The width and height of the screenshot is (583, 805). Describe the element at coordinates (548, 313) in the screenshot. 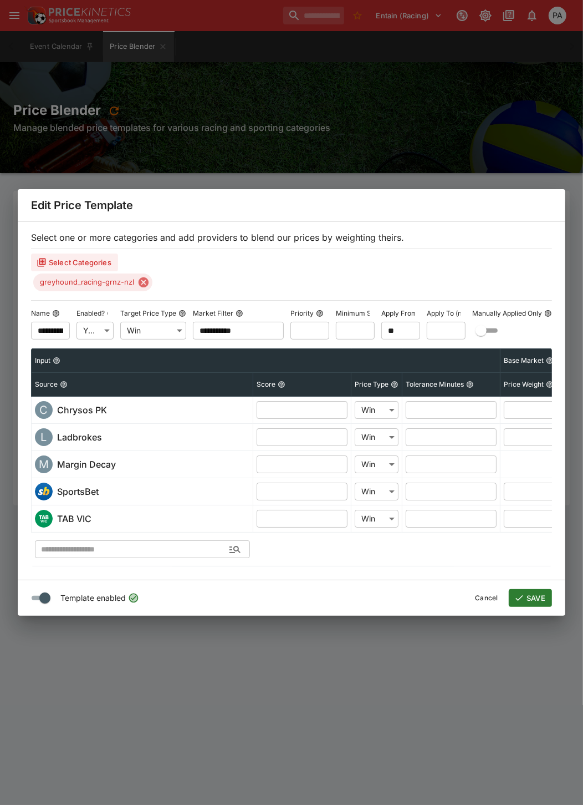

I see `button: Manually Applied Only` at that location.